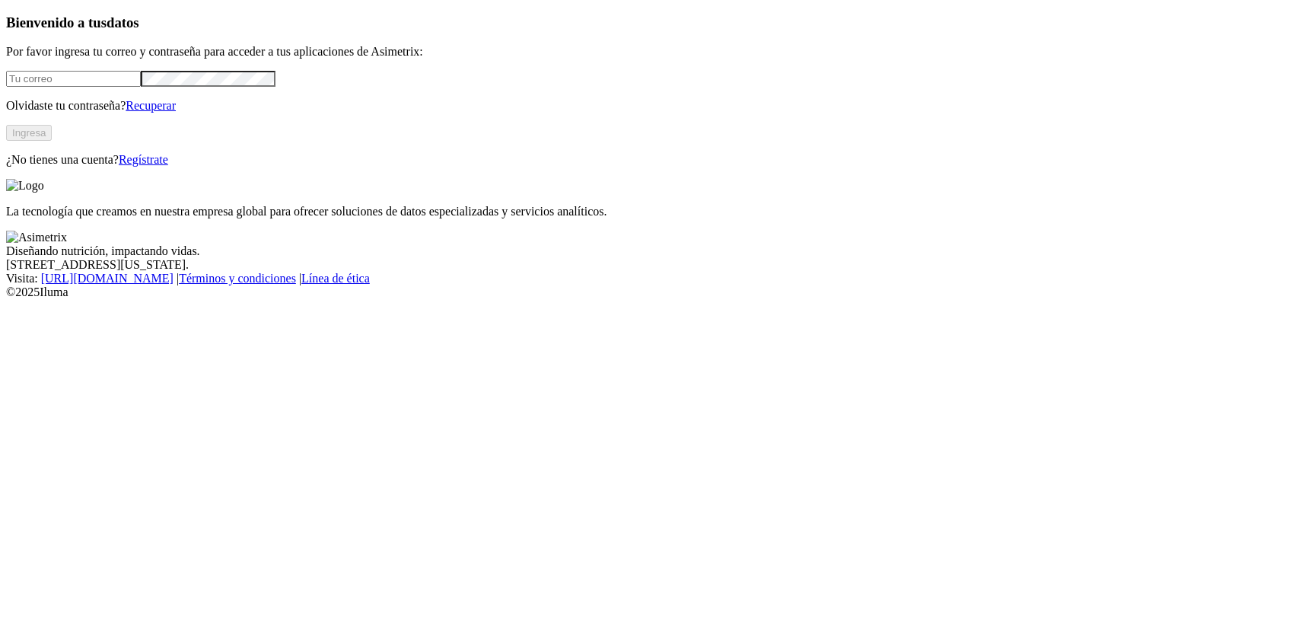  What do you see at coordinates (143, 159) in the screenshot?
I see `a: Regístrate` at bounding box center [143, 159].